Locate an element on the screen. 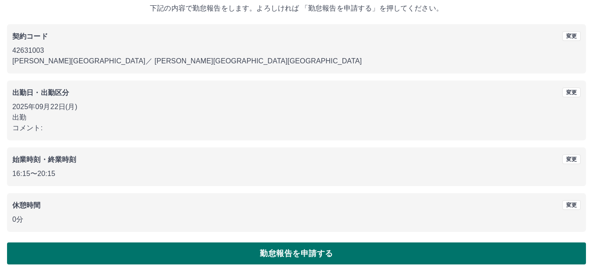 This screenshot has width=593, height=275. p: 2025年09月22日(月) is located at coordinates (296, 107).